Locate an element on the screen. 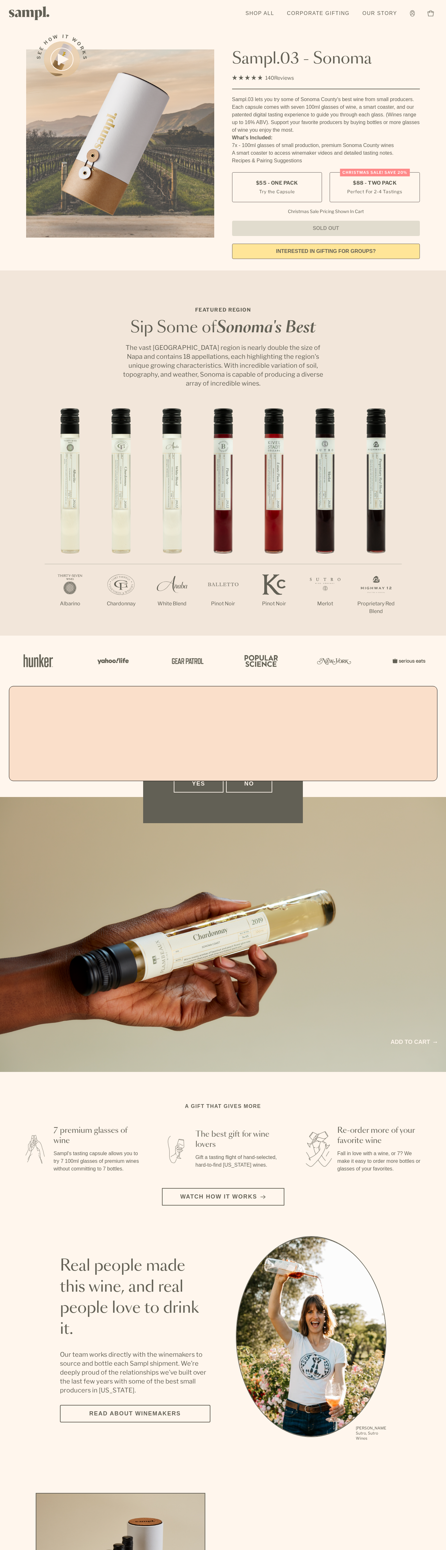 This screenshot has height=1550, width=446. span: $55 - One Pack is located at coordinates (277, 183).